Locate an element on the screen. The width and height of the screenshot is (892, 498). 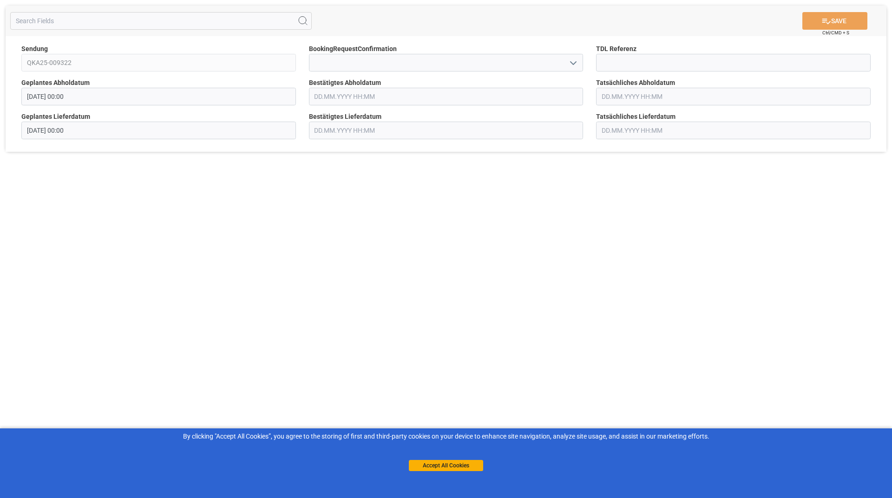
span: Bestätigtes Abholdatum is located at coordinates (345, 83).